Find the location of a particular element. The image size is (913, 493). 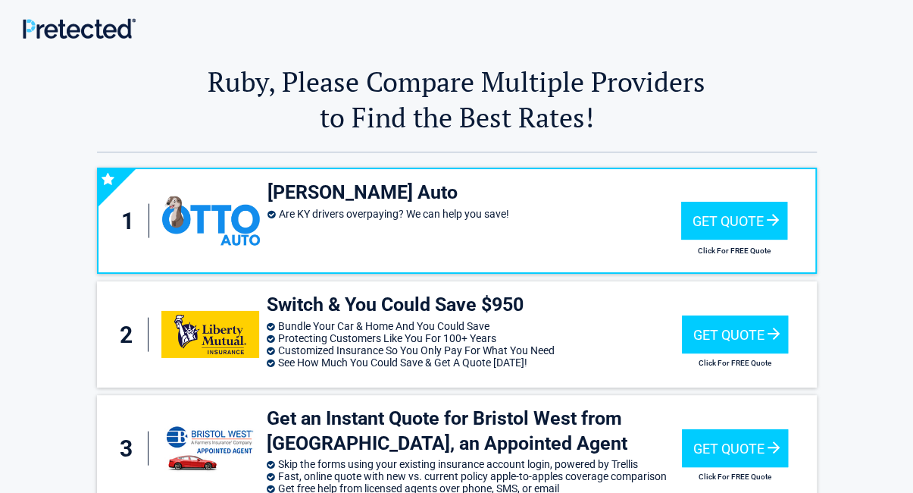

li: Skip the forms using your existing insurance account login, powered by Trellis is located at coordinates (474, 464).